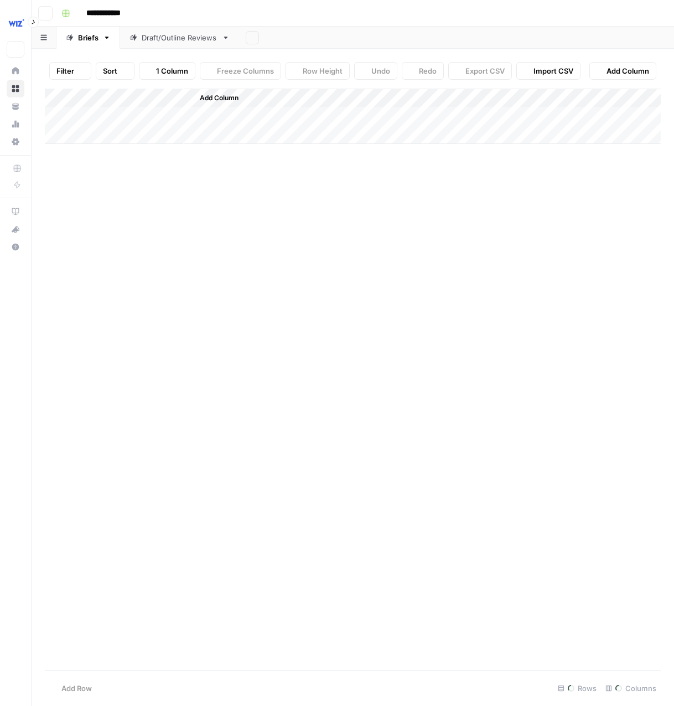 This screenshot has width=674, height=706. Describe the element at coordinates (423, 71) in the screenshot. I see `button: Redo` at that location.